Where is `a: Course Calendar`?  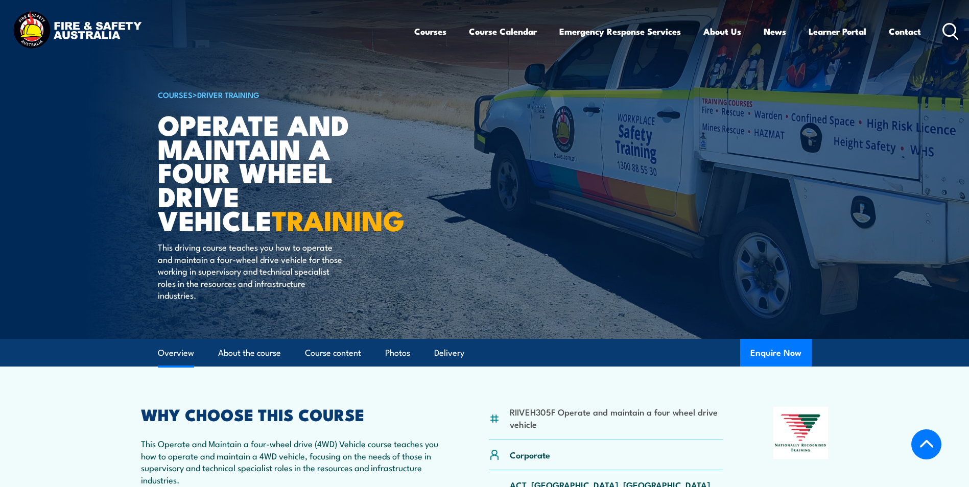
a: Course Calendar is located at coordinates (503, 31).